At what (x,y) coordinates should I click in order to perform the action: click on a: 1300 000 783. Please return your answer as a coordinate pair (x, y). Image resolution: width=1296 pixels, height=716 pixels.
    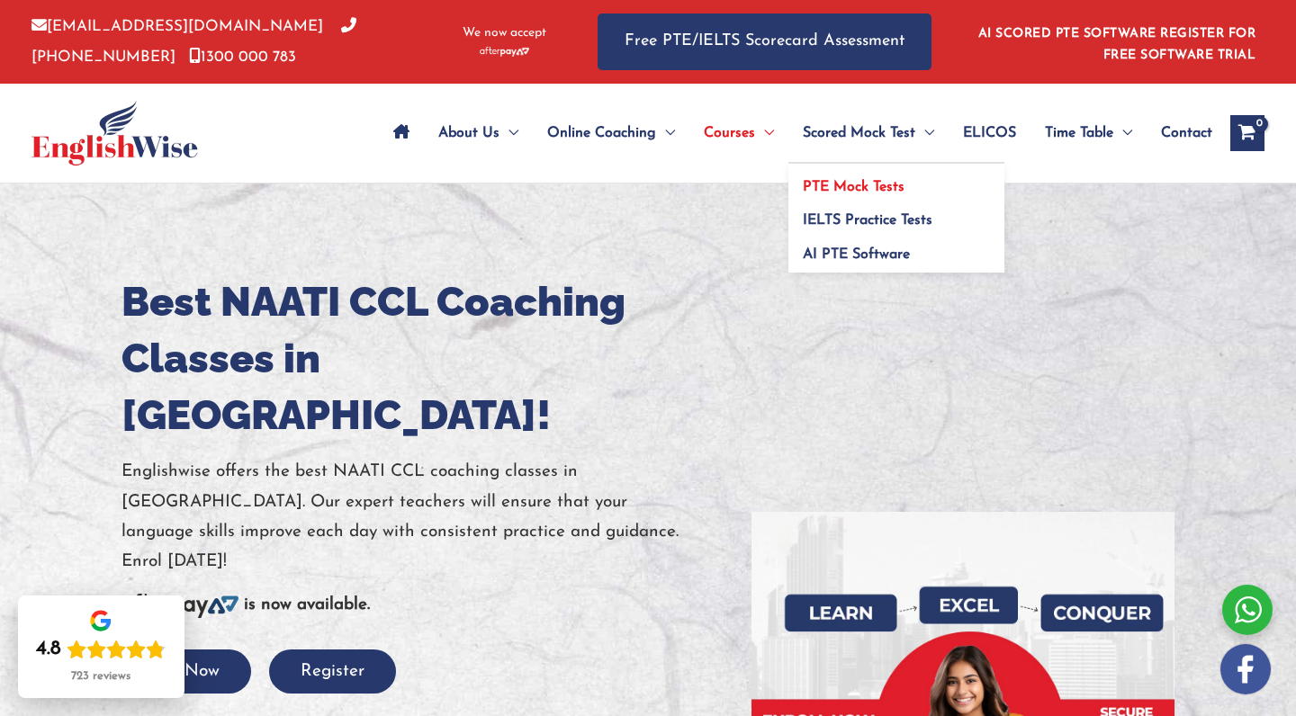
    Looking at the image, I should click on (242, 57).